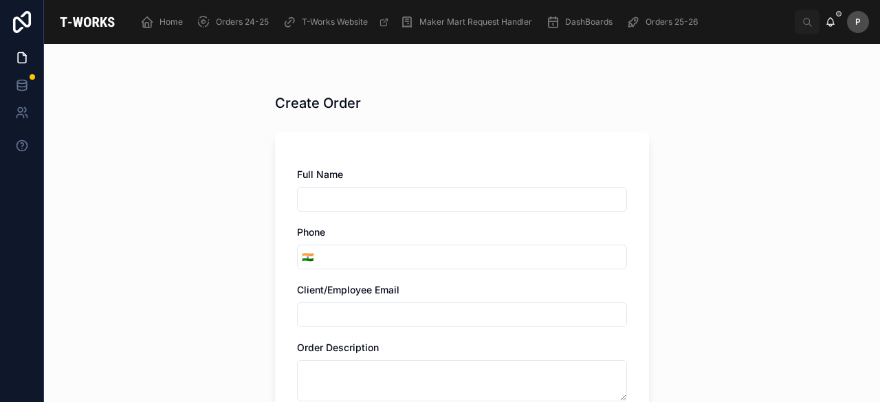 Image resolution: width=880 pixels, height=402 pixels. Describe the element at coordinates (242, 22) in the screenshot. I see `span: Orders 24-25` at that location.